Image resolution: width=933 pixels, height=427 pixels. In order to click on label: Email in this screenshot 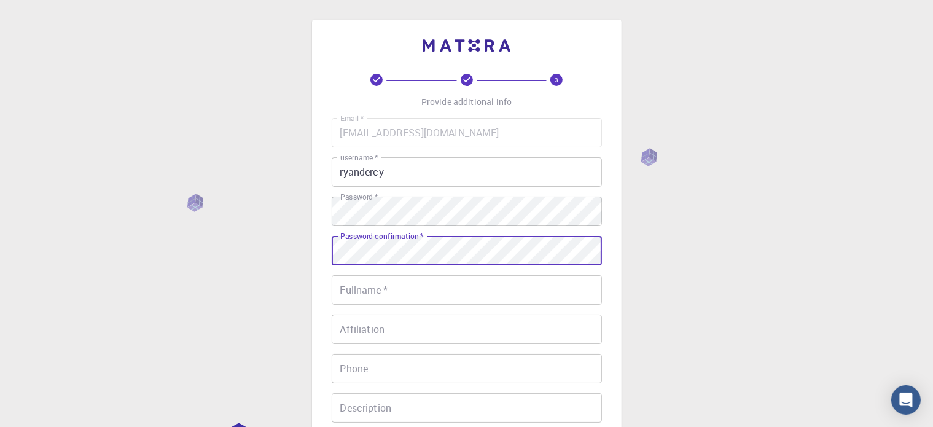, I will do `click(352, 118)`.